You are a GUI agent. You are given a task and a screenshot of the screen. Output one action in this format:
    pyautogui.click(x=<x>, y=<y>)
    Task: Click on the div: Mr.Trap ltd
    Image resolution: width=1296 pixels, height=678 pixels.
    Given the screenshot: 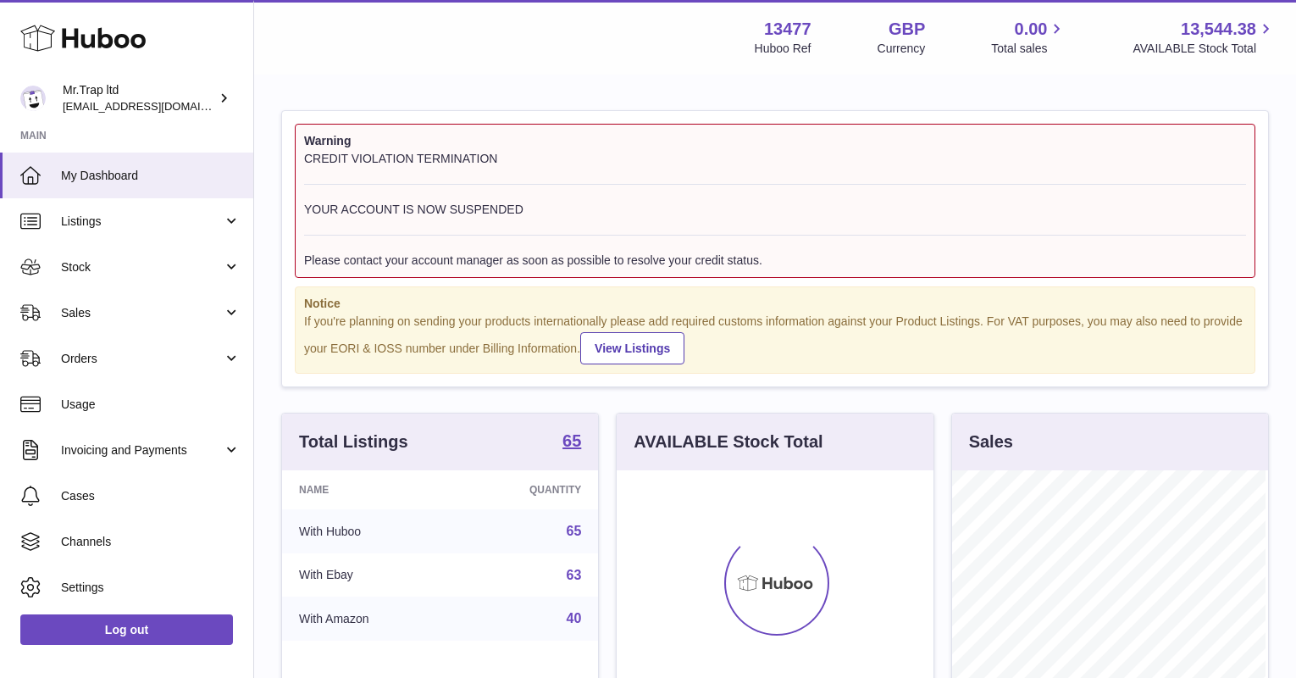 What is the action you would take?
    pyautogui.click(x=139, y=98)
    